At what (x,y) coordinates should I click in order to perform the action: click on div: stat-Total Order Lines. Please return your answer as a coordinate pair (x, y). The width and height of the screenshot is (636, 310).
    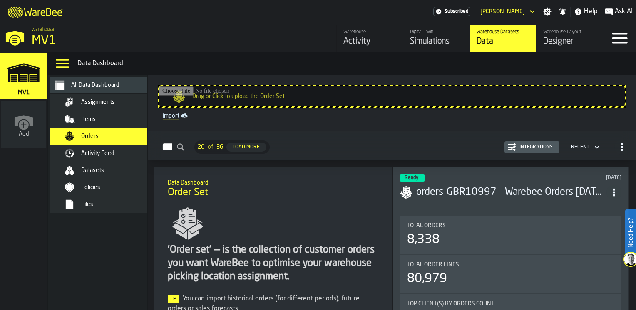
    Looking at the image, I should click on (510, 274).